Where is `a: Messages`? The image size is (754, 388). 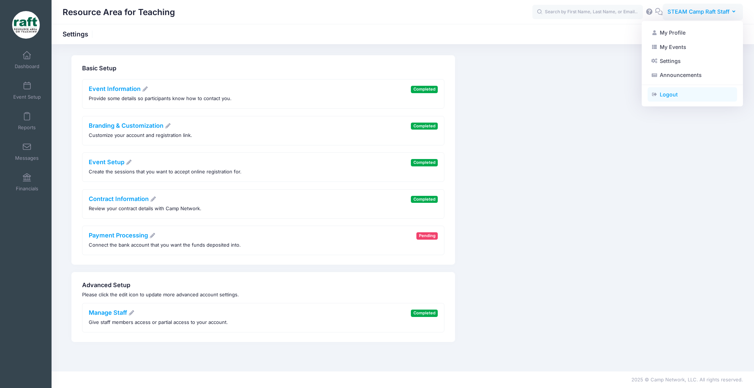 a: Messages is located at coordinates (27, 152).